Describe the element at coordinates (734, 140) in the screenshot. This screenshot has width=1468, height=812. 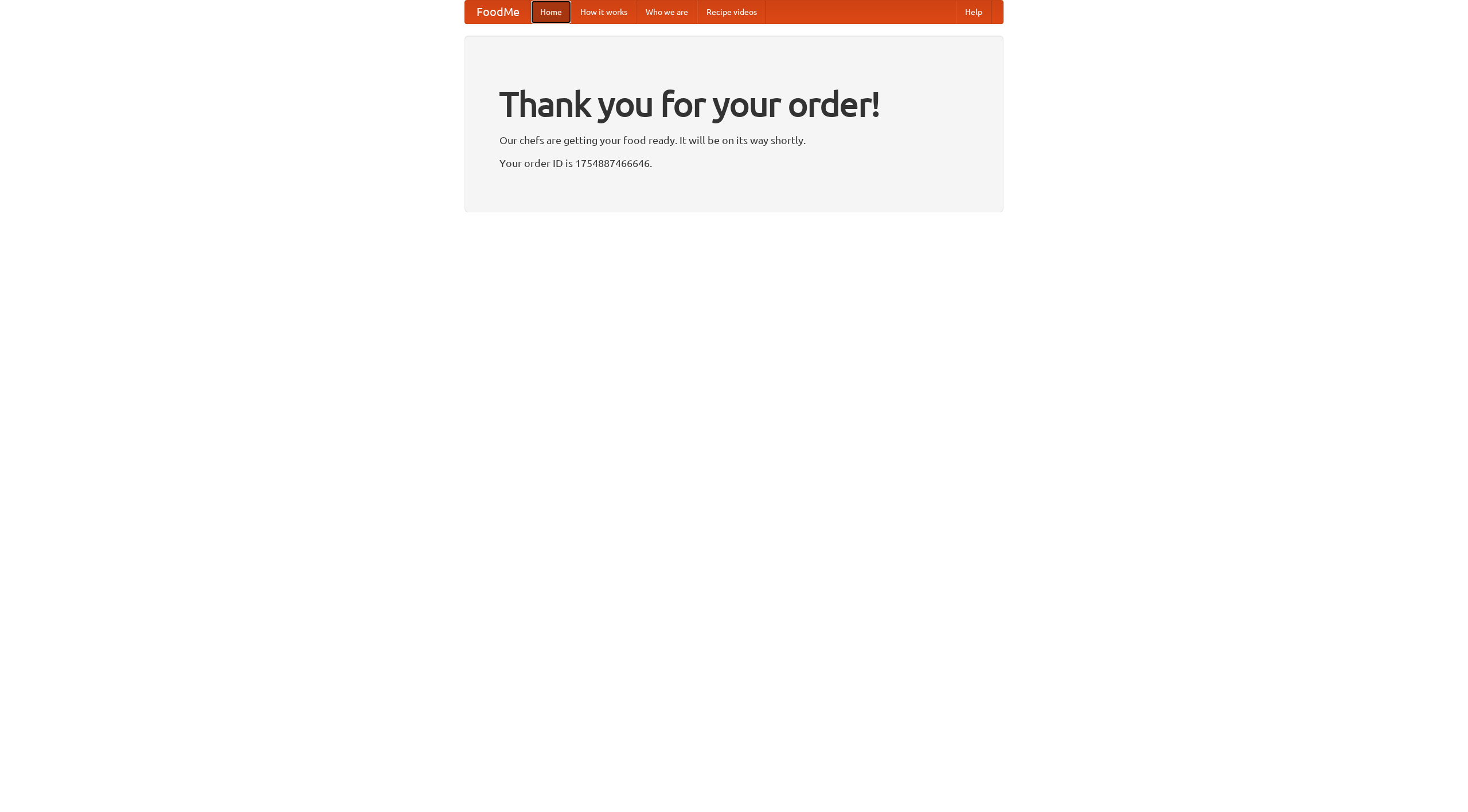
I see `p: Our chefs are getting your food ready. It will be on its way shortly.` at that location.